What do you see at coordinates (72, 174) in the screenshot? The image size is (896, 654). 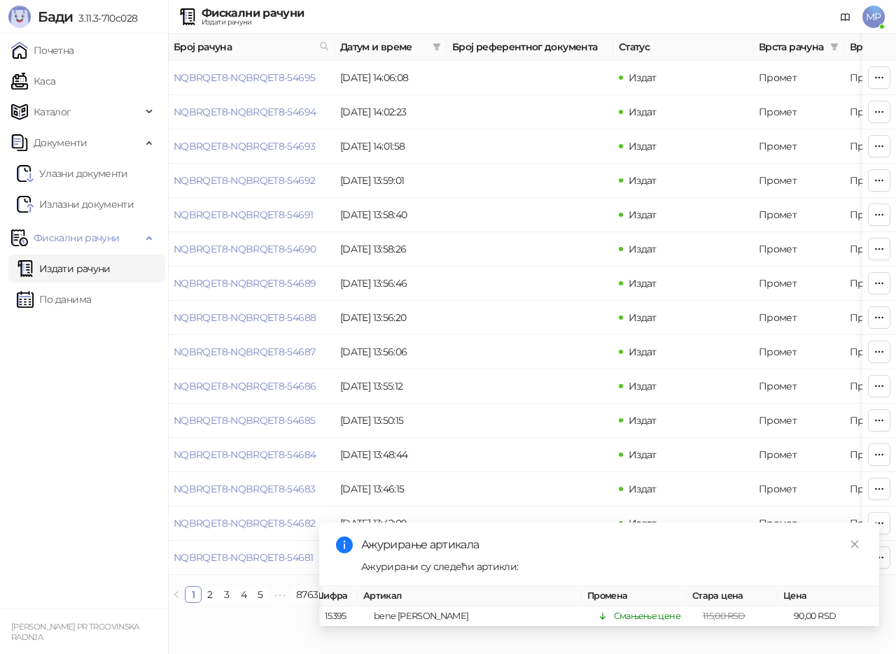 I see `a: Ulazni dokumentiУлазни документи` at bounding box center [72, 174].